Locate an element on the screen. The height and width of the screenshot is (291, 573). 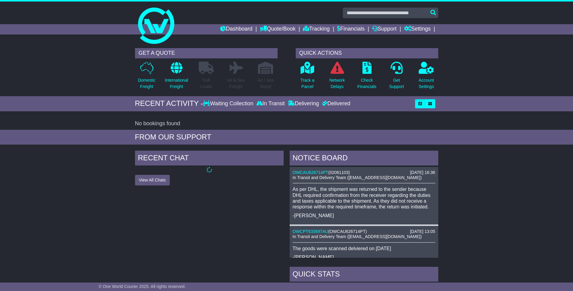
div: RECENT ACTIVITY - is located at coordinates (169, 103).